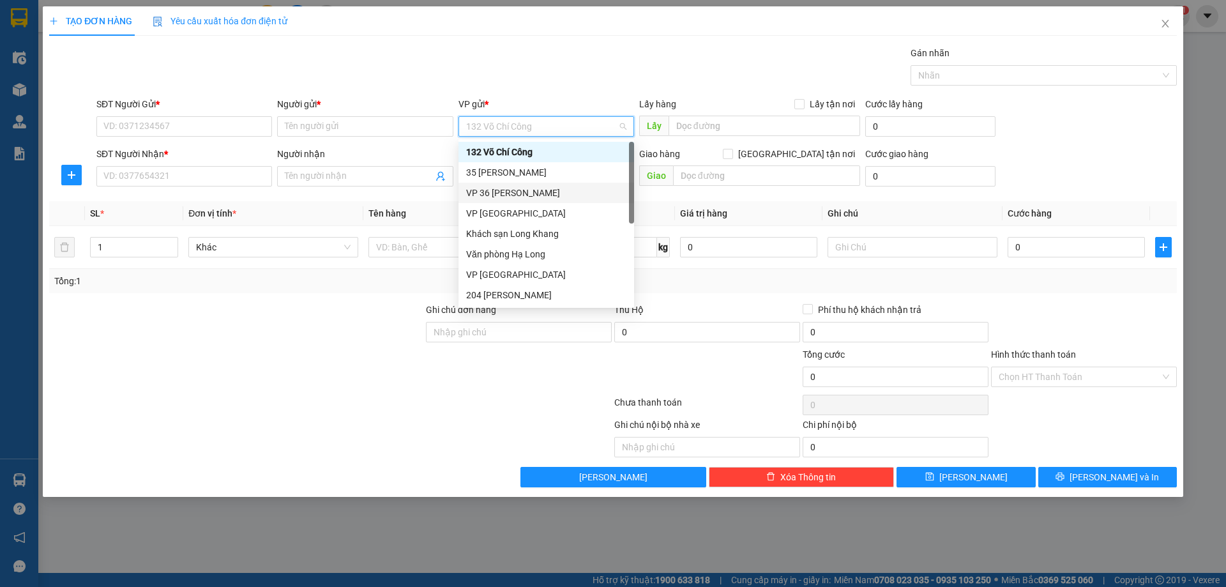 This screenshot has height=587, width=1226. I want to click on span: Cước hàng, so click(1029, 213).